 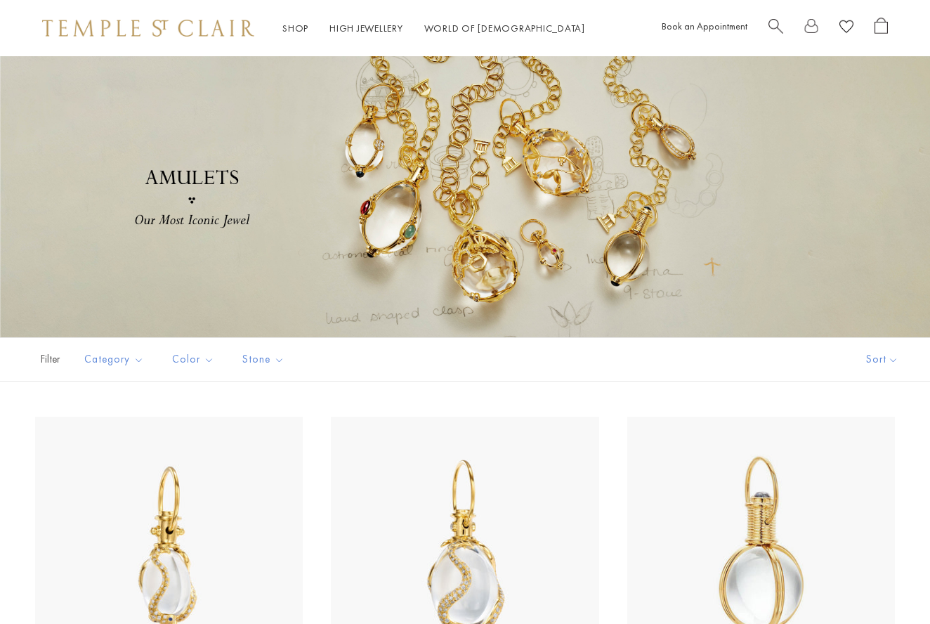 What do you see at coordinates (116, 359) in the screenshot?
I see `span: Category` at bounding box center [116, 359].